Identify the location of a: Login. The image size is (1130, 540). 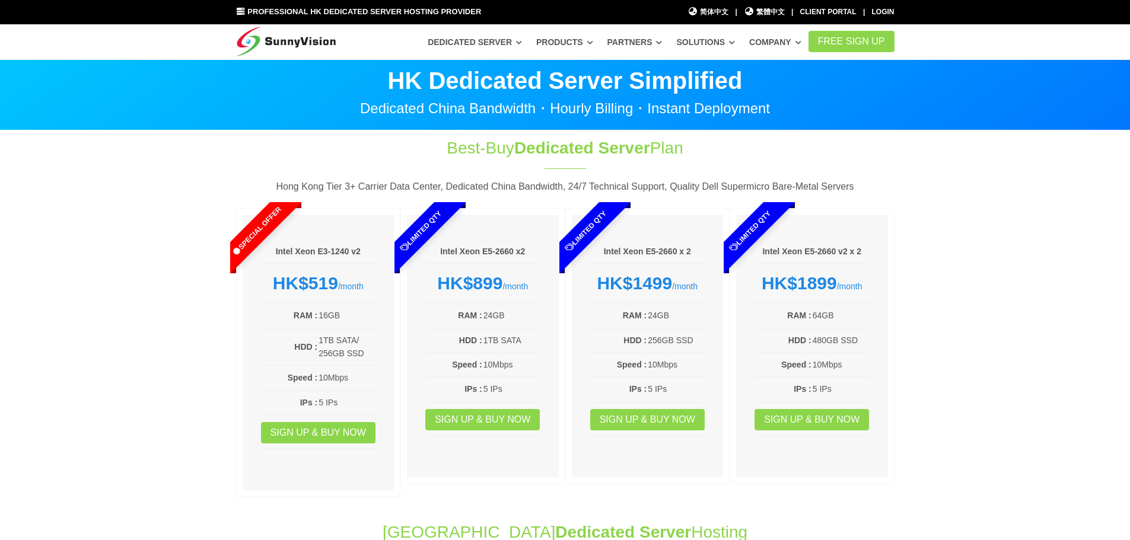
(883, 12).